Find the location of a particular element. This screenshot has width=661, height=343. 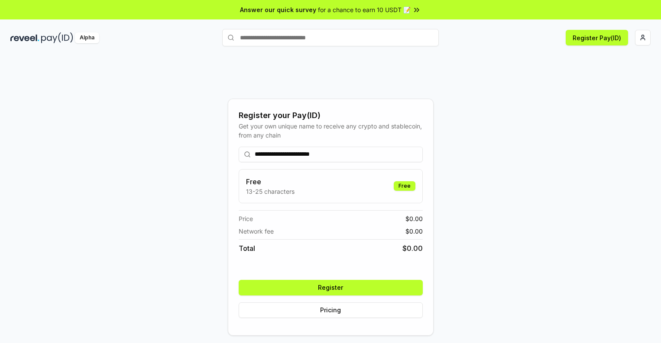

p: 13-25 characters is located at coordinates (270, 191).